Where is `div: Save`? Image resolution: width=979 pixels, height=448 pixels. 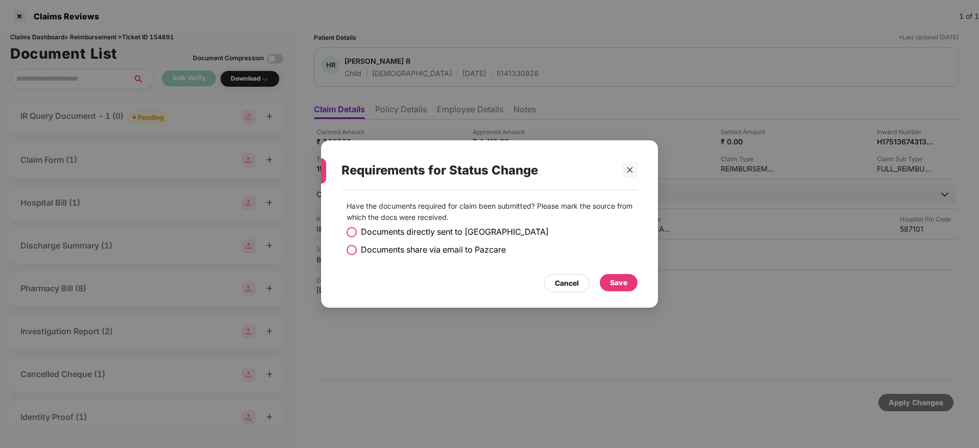 div: Save is located at coordinates (619, 283).